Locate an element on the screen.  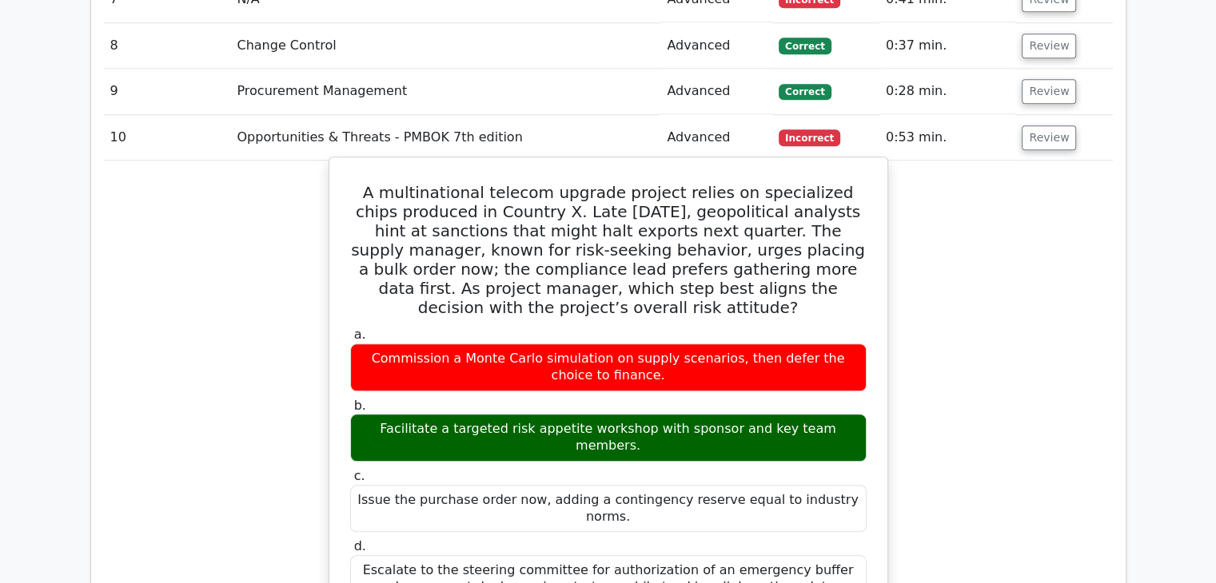
div: Issue the purchase order now, adding a contingency reserve equal to industry norms. is located at coordinates (608, 509).